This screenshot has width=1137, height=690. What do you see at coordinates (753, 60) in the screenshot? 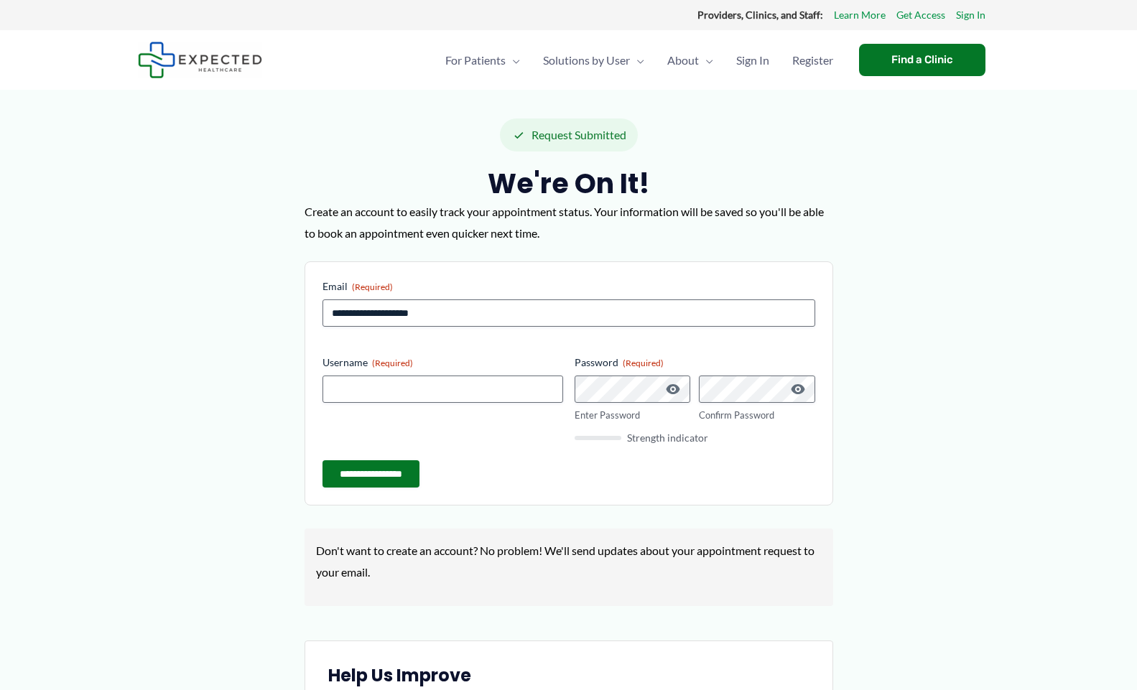
I see `span: Sign In` at bounding box center [753, 60].